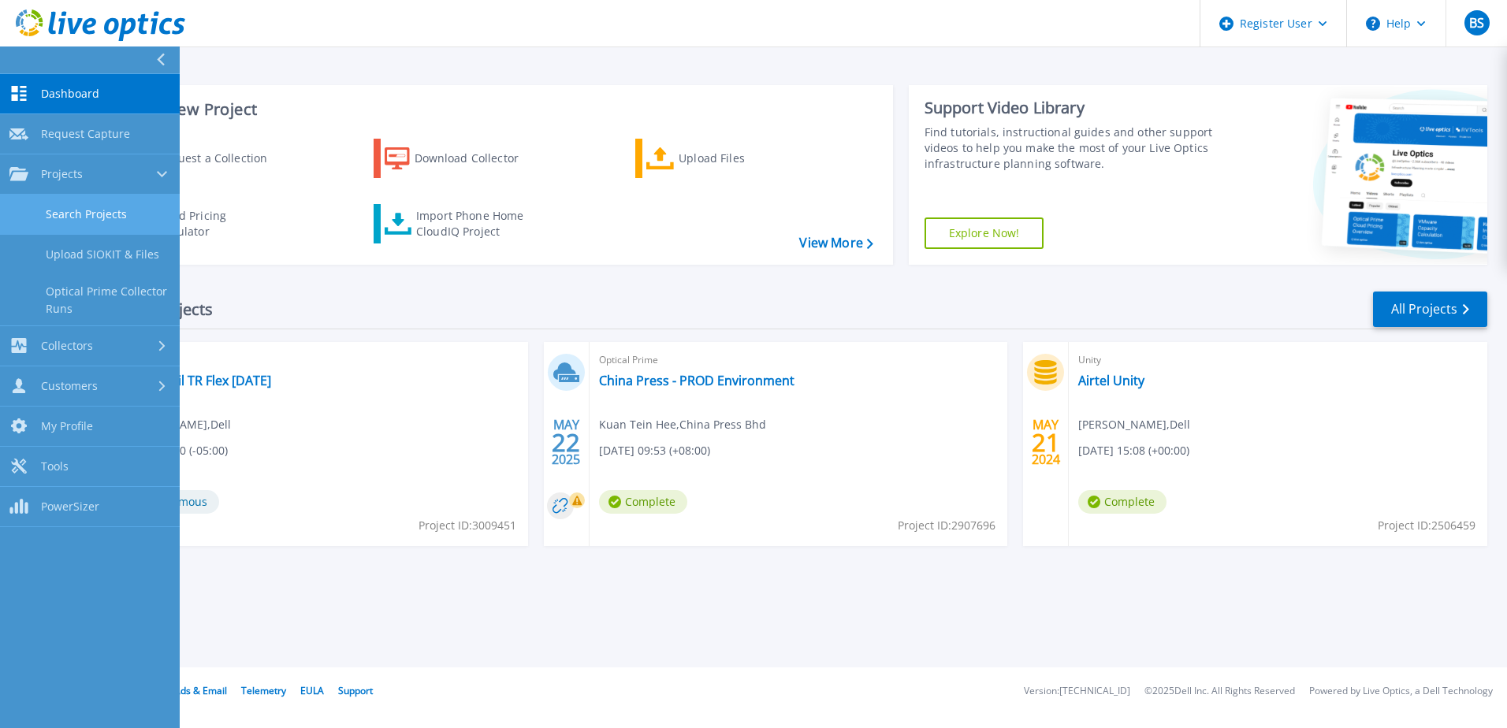  I want to click on span: Dashboard, so click(70, 94).